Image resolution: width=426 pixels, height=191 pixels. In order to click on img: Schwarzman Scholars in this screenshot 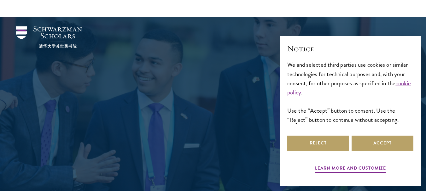, I will do `click(49, 37)`.